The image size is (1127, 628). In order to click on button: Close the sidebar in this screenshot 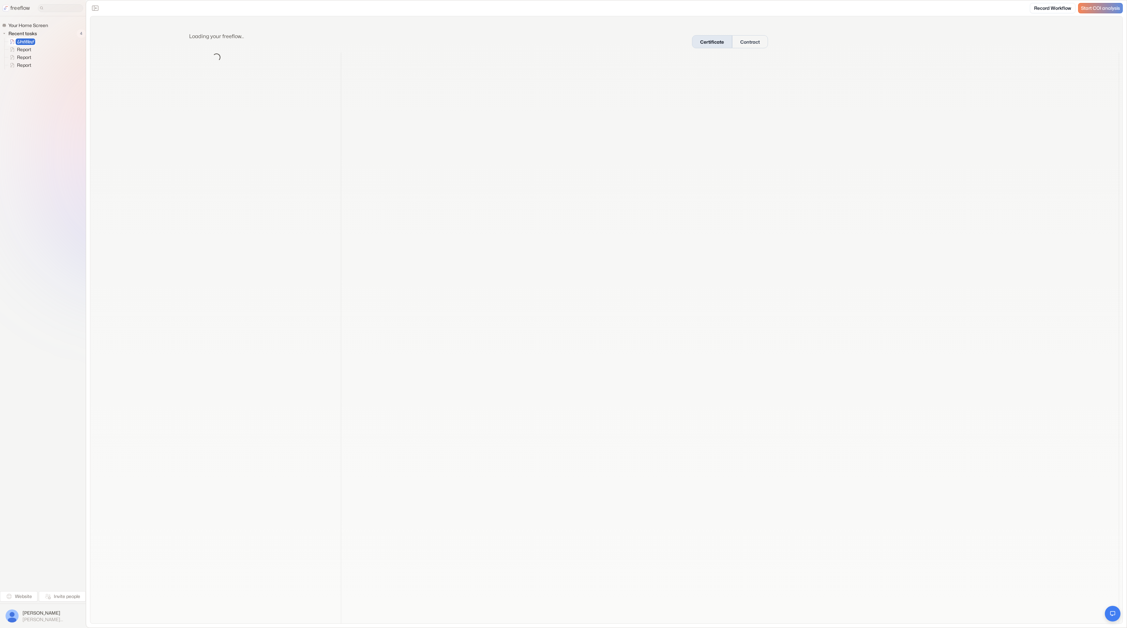, I will do `click(95, 8)`.